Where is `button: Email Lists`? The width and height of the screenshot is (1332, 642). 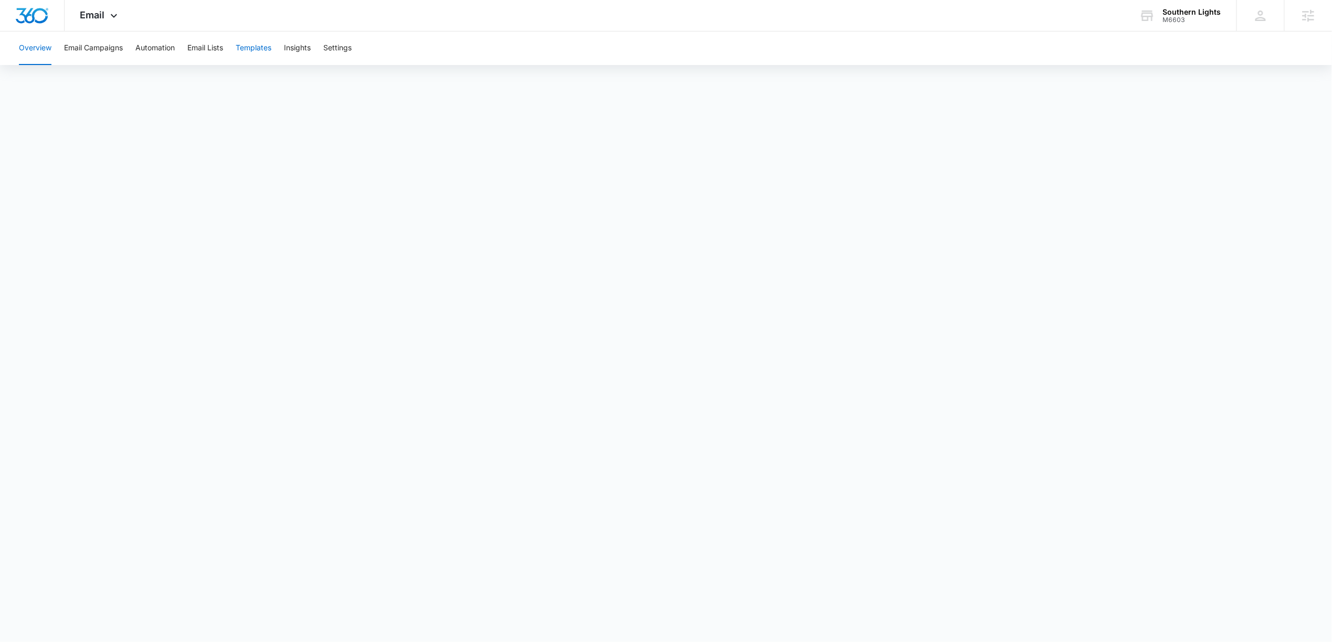
button: Email Lists is located at coordinates (205, 48).